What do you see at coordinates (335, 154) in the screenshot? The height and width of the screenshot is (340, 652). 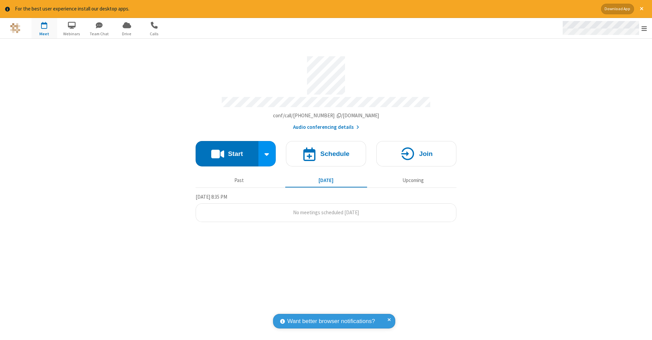 I see `h4: Schedule` at bounding box center [335, 154].